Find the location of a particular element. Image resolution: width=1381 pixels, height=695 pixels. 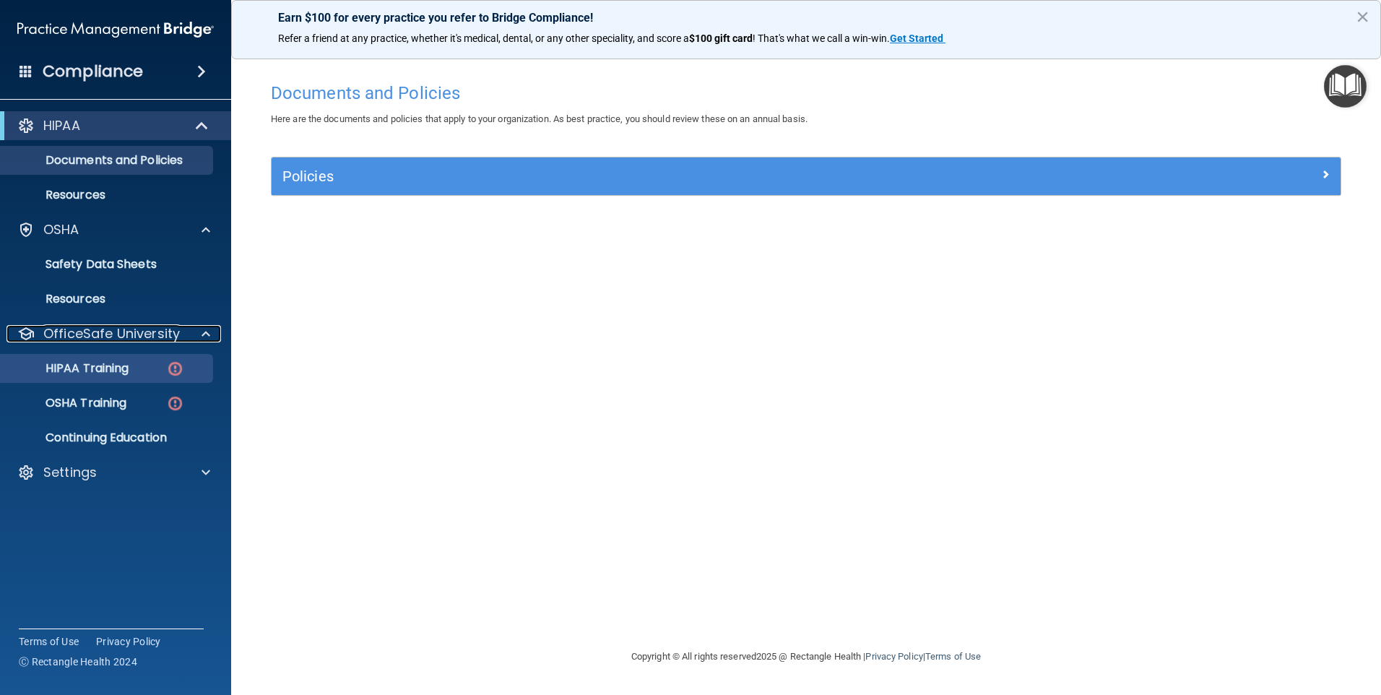

span: Ⓒ Rectangle Health 2024 is located at coordinates (78, 662).